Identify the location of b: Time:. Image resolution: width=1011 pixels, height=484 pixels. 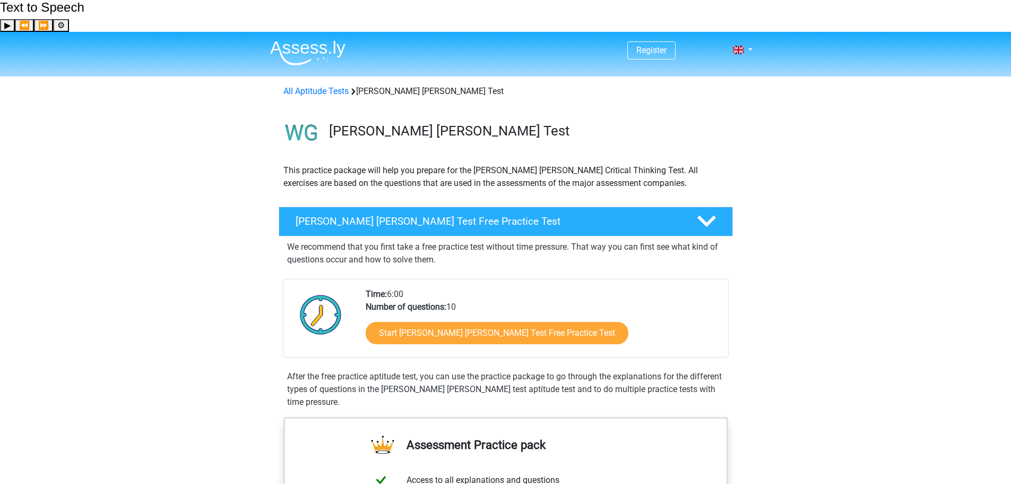
(376, 294).